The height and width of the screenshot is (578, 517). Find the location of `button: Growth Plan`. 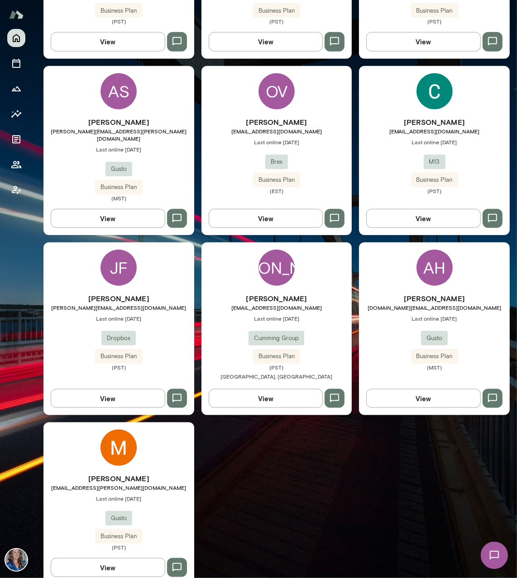

button: Growth Plan is located at coordinates (16, 89).